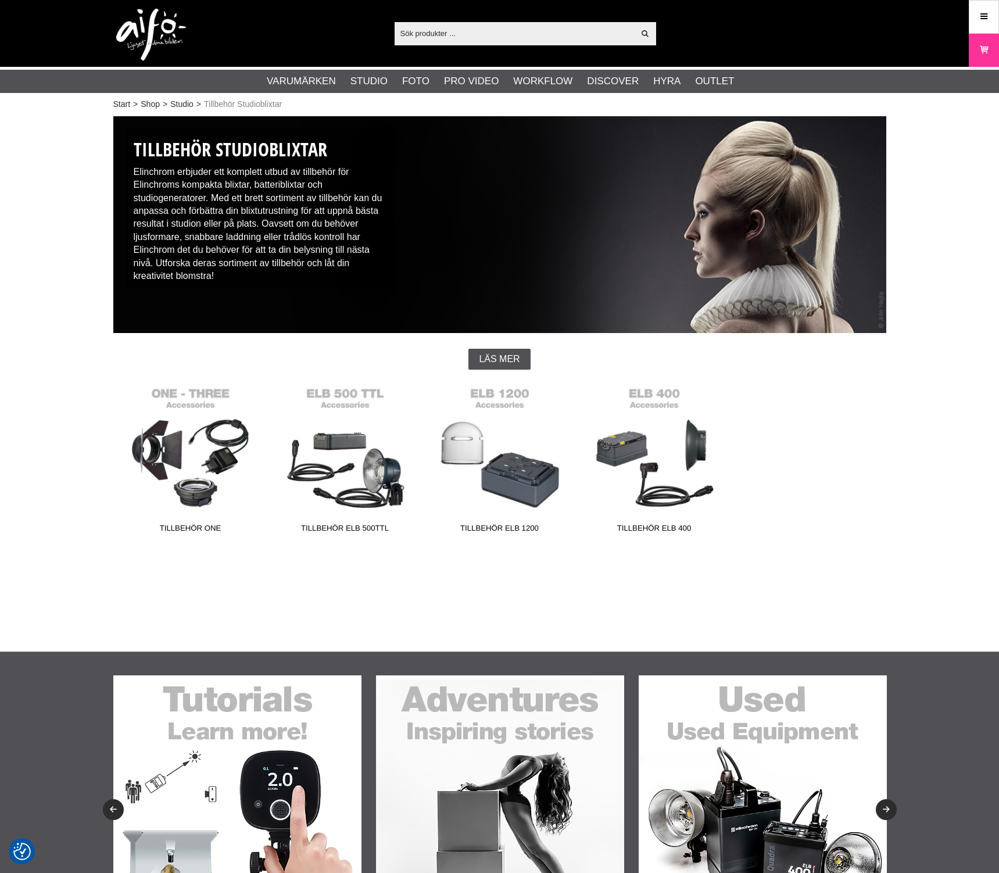 The image size is (999, 873). Describe the element at coordinates (22, 851) in the screenshot. I see `img: Revisit consent button` at that location.